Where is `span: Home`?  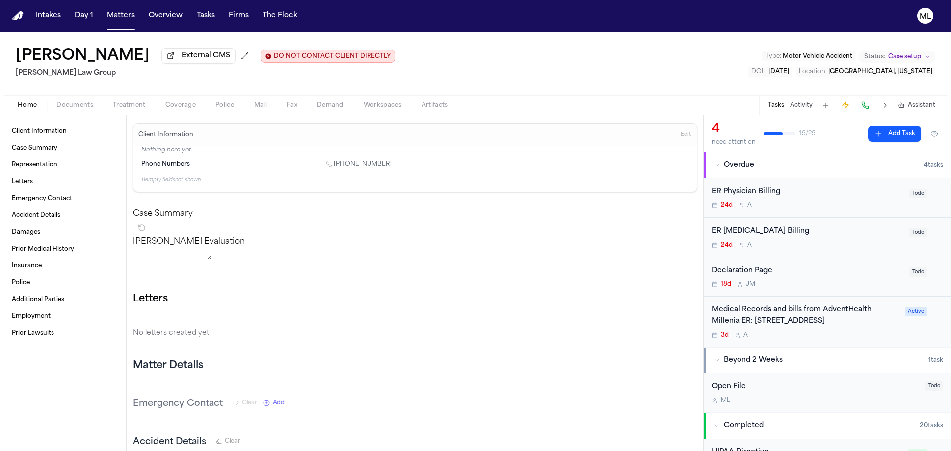
span: Home is located at coordinates (27, 106).